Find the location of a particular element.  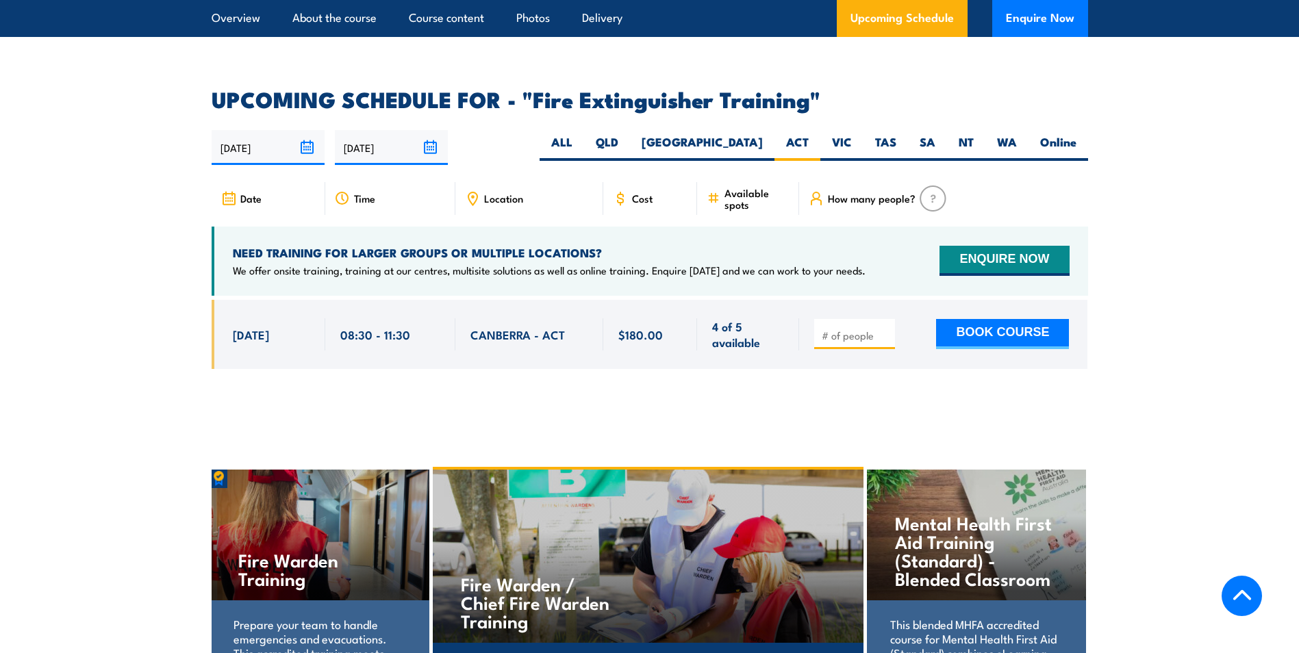

label: VIC is located at coordinates (841, 147).